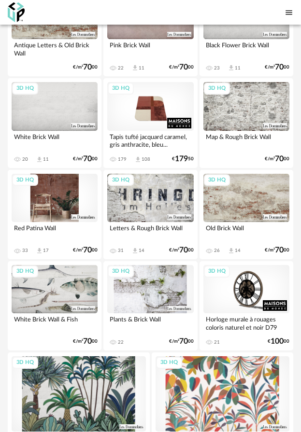 This screenshot has width=301, height=432. I want to click on div: Tapis tufté jacquard caramel, gris anthracite, bleu..., so click(150, 140).